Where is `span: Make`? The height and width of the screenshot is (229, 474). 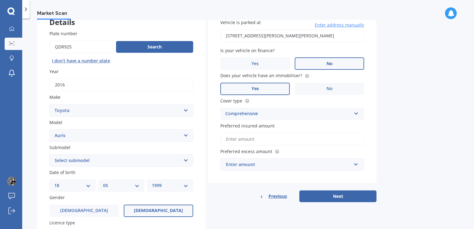 span: Make is located at coordinates (55, 97).